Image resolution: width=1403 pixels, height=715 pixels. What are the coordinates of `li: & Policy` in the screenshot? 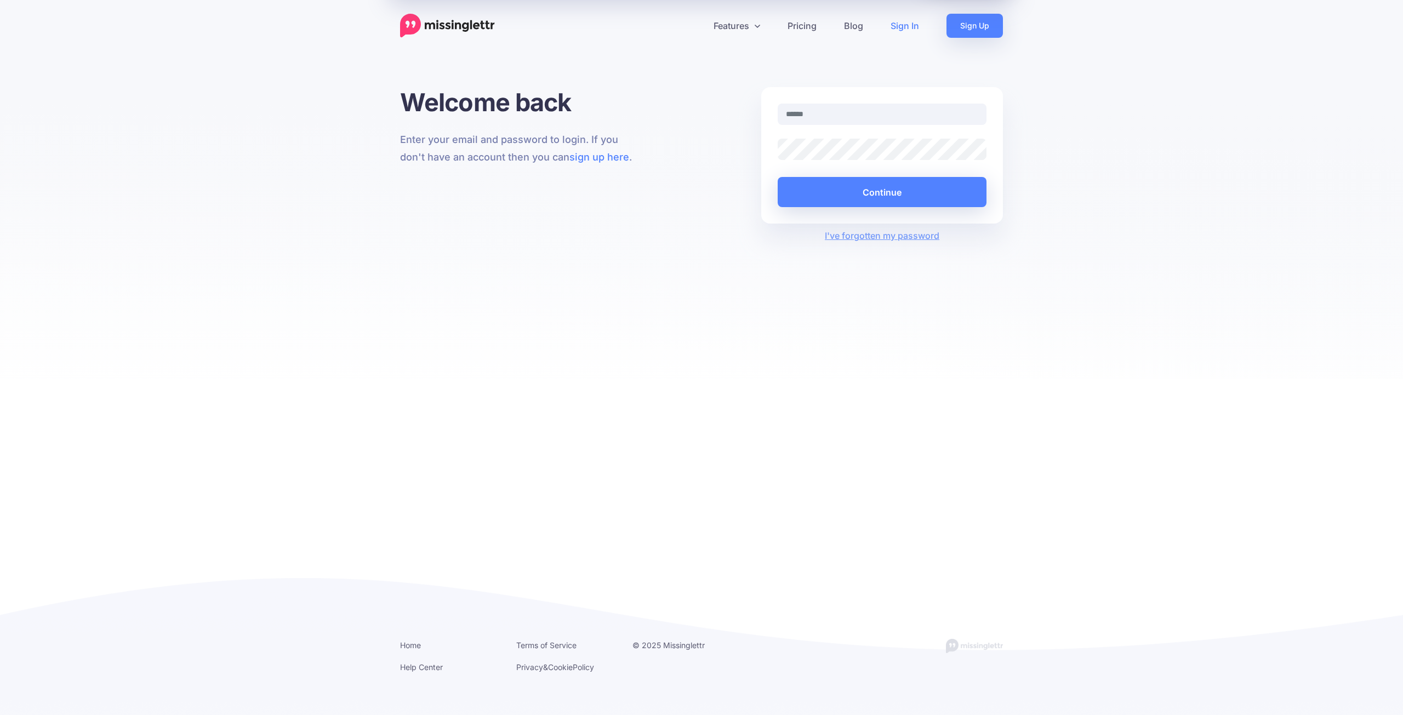 It's located at (566, 667).